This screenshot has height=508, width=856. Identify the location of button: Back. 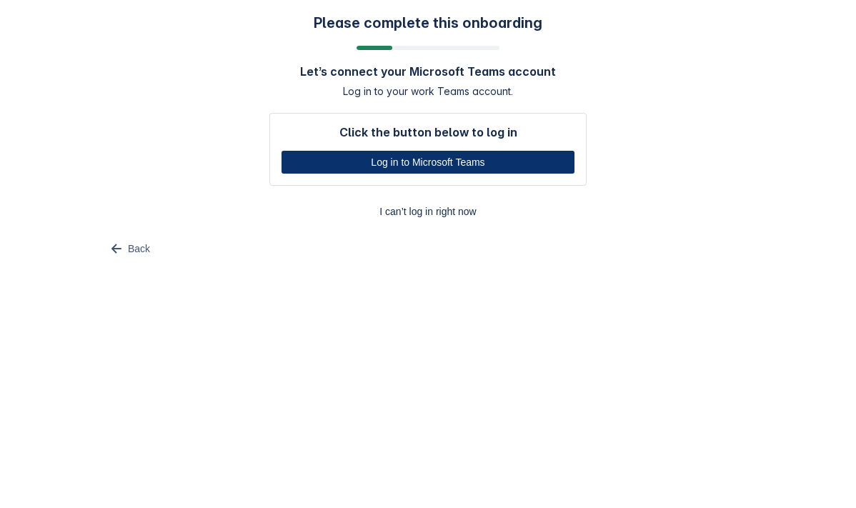
(129, 249).